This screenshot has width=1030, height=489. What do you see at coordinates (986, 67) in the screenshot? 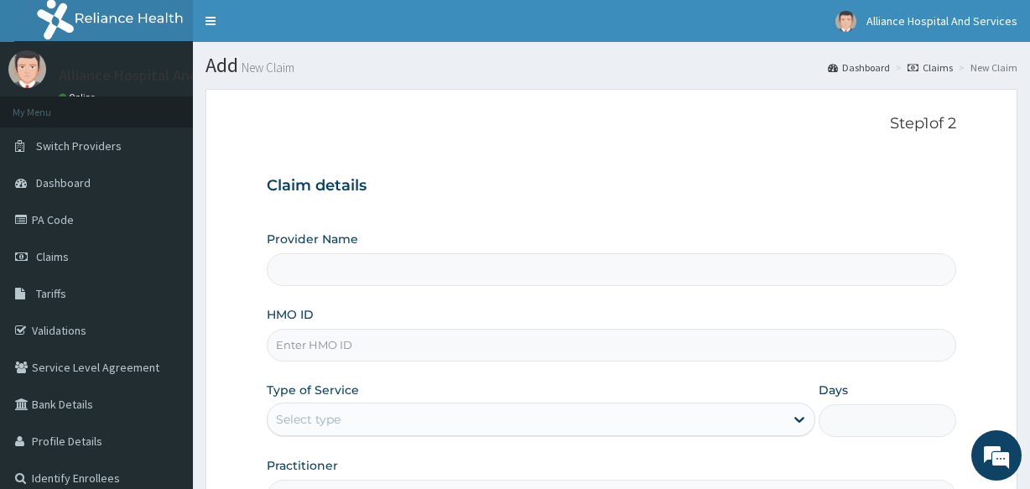
I see `li: New Claim` at bounding box center [986, 67].